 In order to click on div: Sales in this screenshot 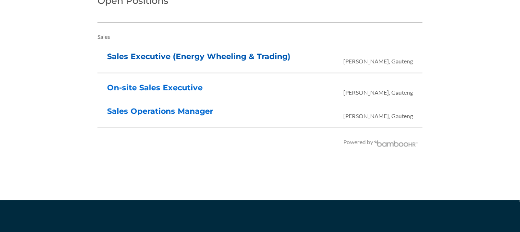, I will do `click(260, 37)`.